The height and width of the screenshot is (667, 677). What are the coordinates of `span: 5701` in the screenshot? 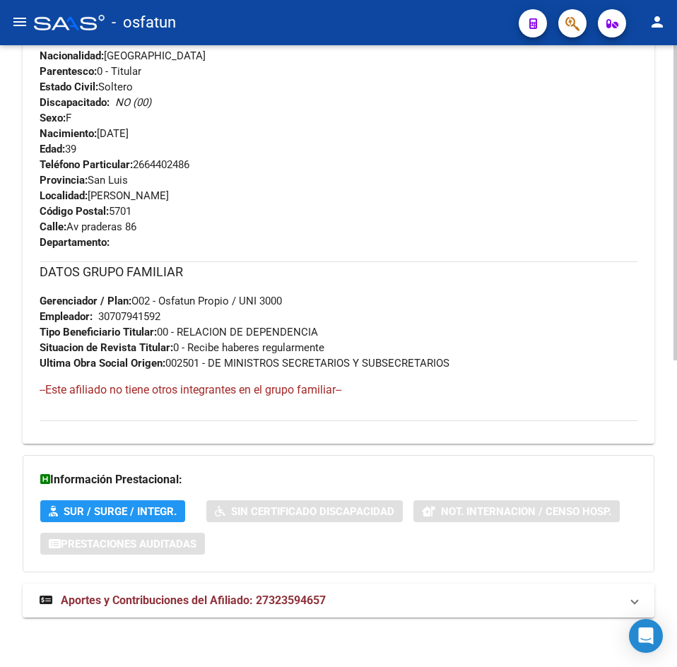 It's located at (86, 211).